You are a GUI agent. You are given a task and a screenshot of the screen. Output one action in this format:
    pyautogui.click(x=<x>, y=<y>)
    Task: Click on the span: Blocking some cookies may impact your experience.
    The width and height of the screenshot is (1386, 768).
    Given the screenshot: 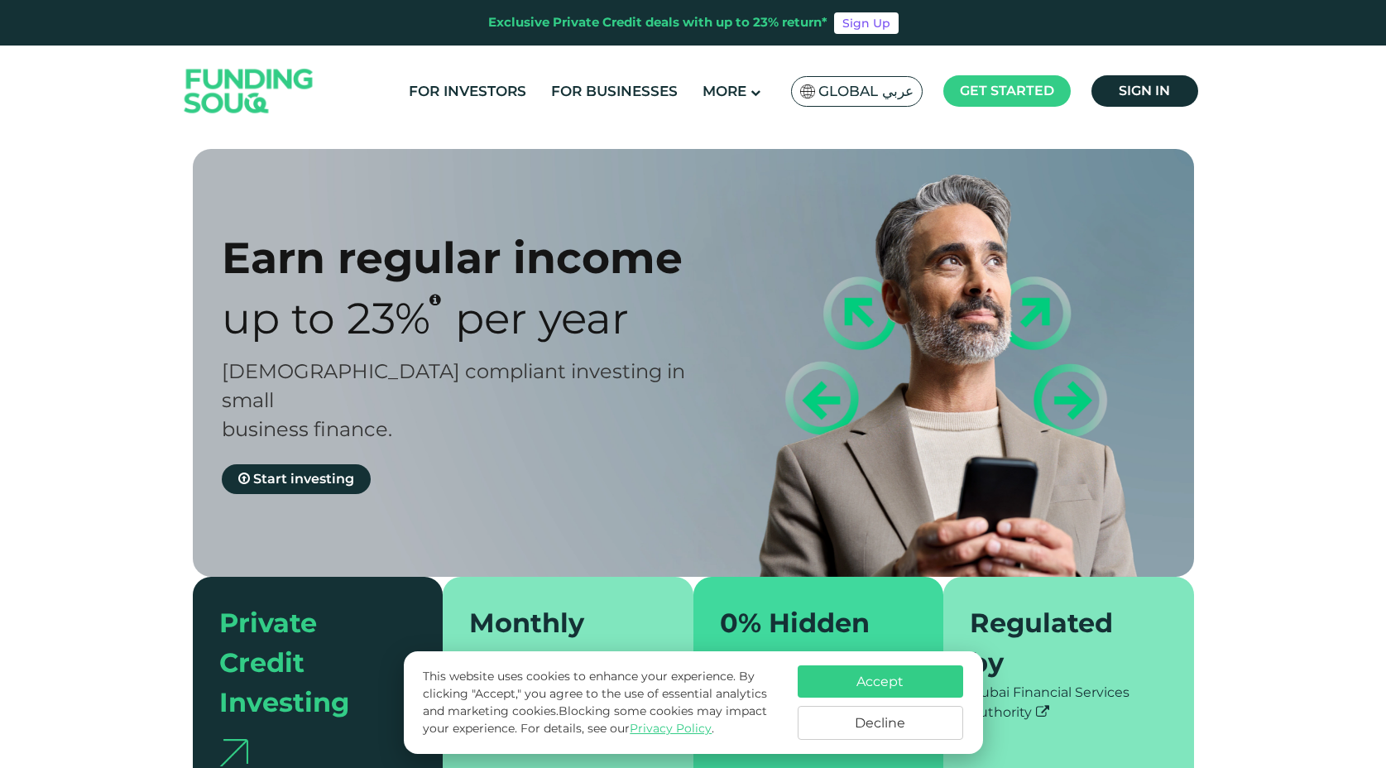 What is the action you would take?
    pyautogui.click(x=595, y=719)
    